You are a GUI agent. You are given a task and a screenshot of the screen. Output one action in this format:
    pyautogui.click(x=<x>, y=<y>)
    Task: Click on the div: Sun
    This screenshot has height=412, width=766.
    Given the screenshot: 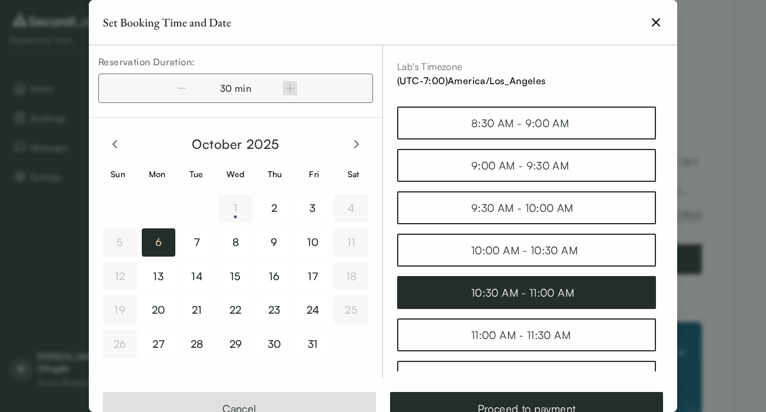 What is the action you would take?
    pyautogui.click(x=118, y=174)
    